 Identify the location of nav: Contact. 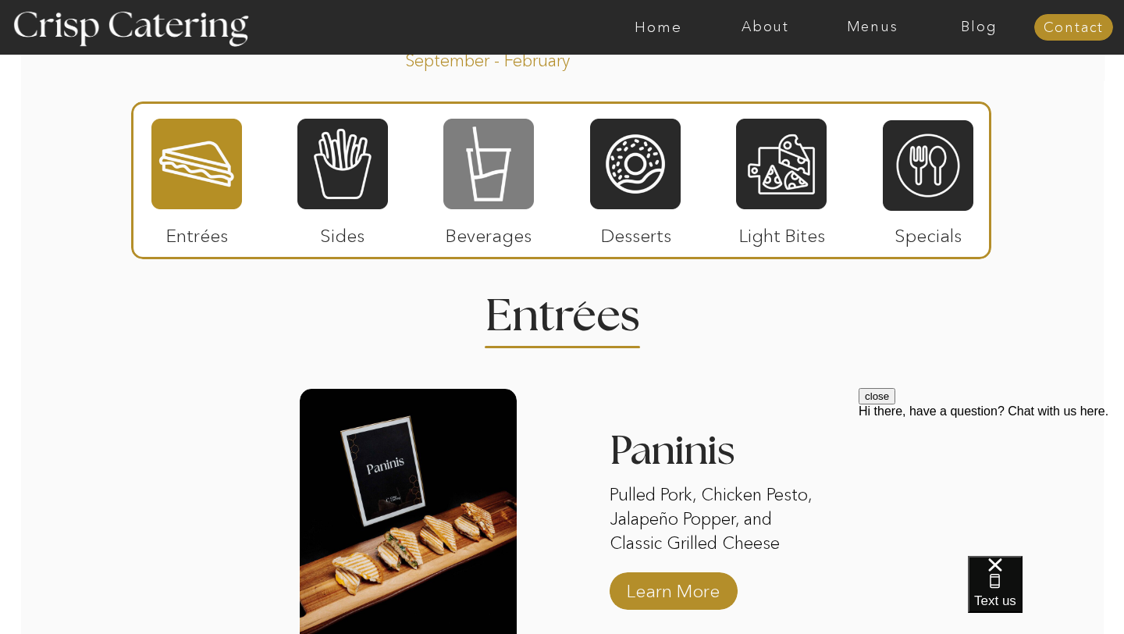
(1074, 28).